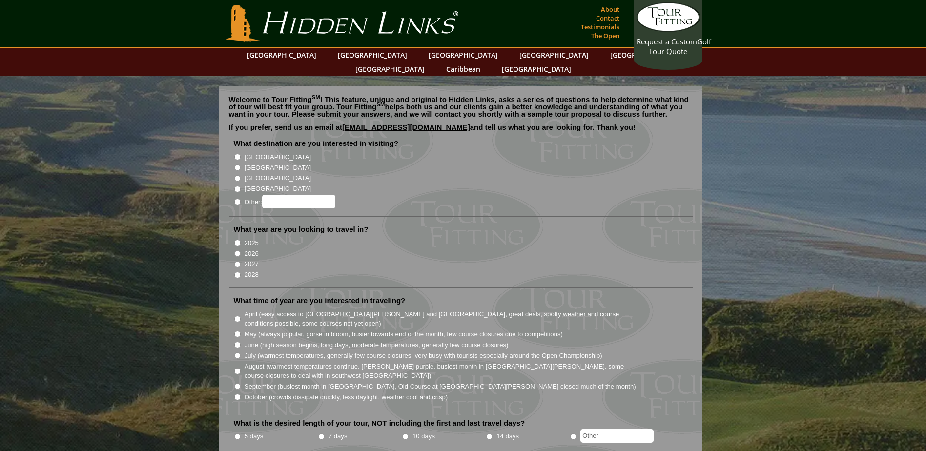 The width and height of the screenshot is (926, 451). Describe the element at coordinates (254, 436) in the screenshot. I see `label: 5 days` at that location.